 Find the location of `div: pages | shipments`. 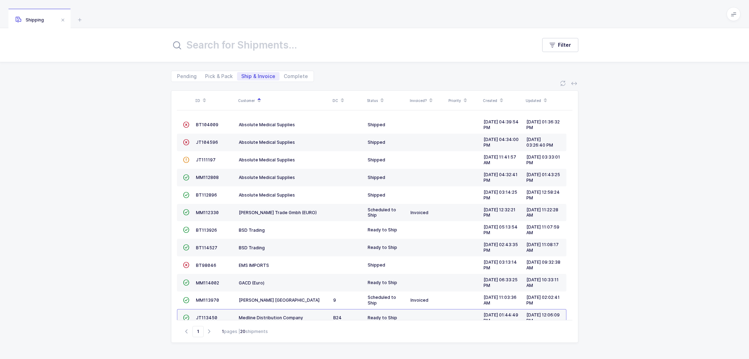

div: pages | shipments is located at coordinates (245, 331).